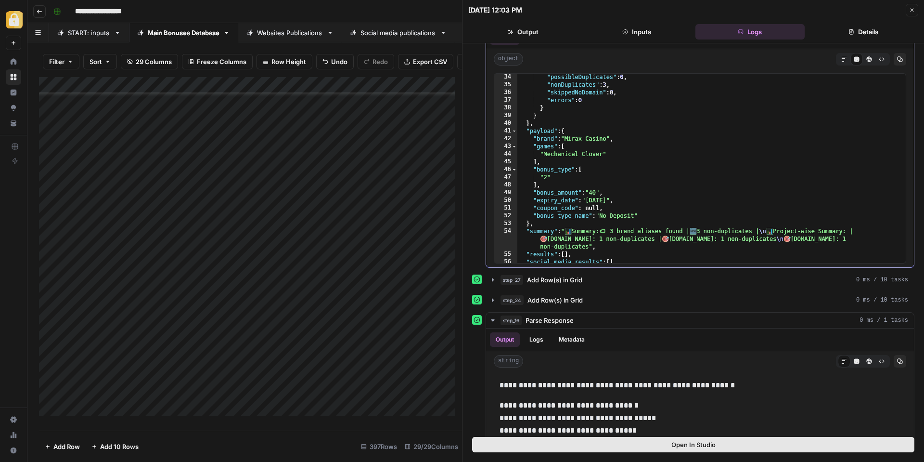 The height and width of the screenshot is (462, 924). Describe the element at coordinates (379, 446) in the screenshot. I see `div: 397 Rows` at that location.